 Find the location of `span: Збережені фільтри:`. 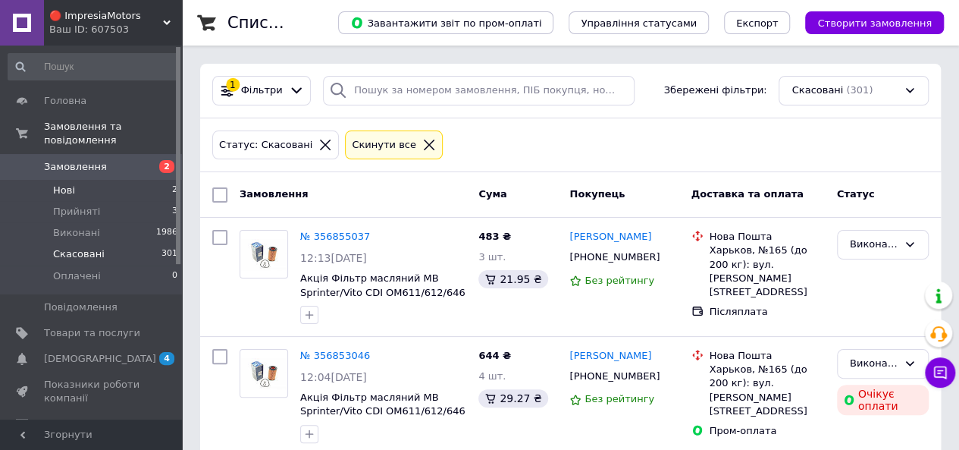

span: Збережені фільтри: is located at coordinates (716, 90).